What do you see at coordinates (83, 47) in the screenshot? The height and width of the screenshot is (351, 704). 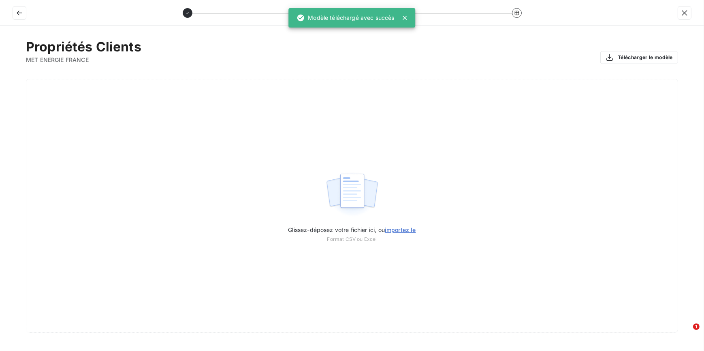 I see `h2: Propriétés Clients` at bounding box center [83, 47].